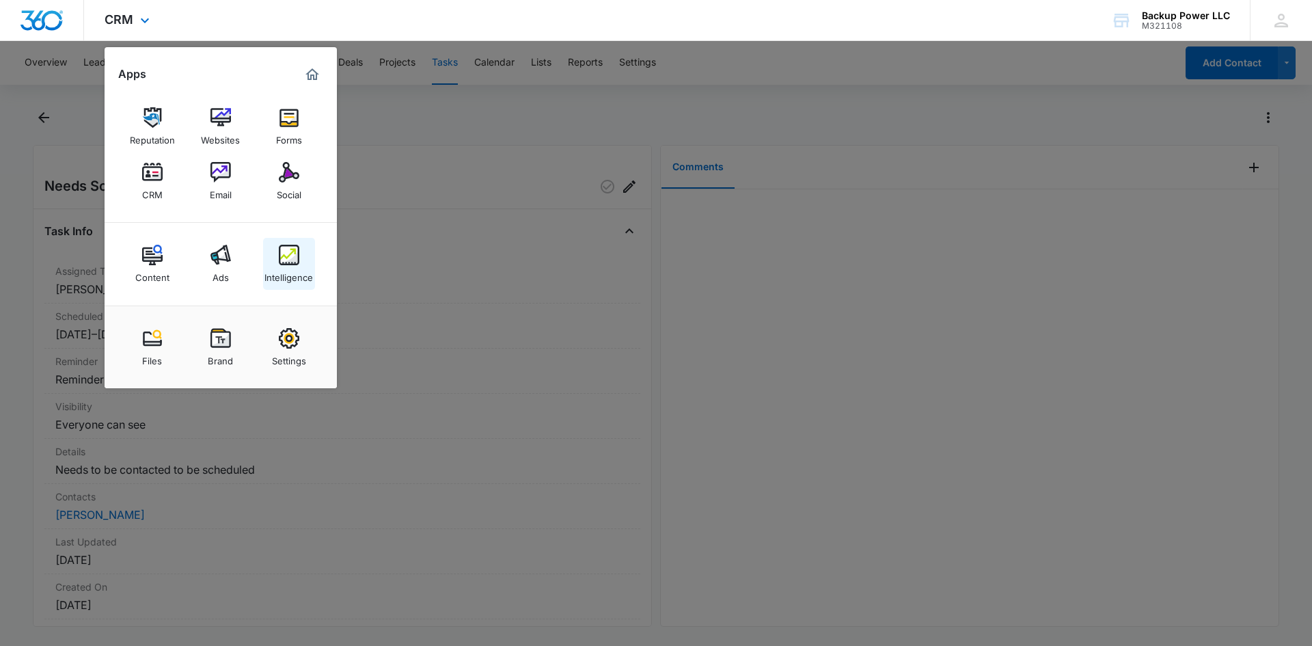  What do you see at coordinates (289, 191) in the screenshot?
I see `div: Social` at bounding box center [289, 191].